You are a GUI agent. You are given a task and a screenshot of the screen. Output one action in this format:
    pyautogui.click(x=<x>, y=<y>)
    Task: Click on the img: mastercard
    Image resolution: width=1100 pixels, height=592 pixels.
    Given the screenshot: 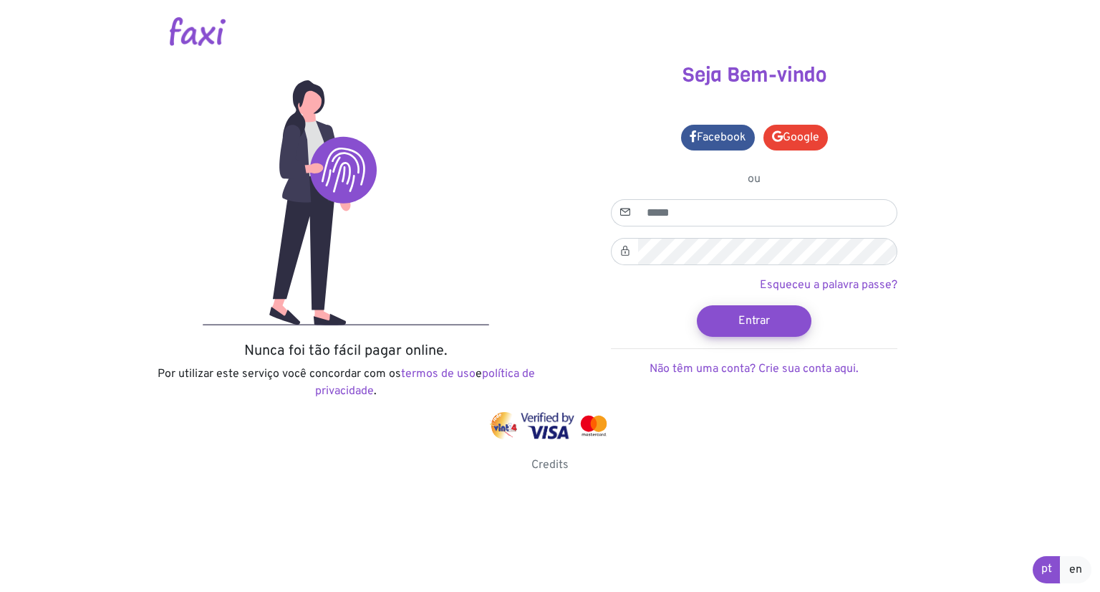 What is the action you would take?
    pyautogui.click(x=594, y=426)
    